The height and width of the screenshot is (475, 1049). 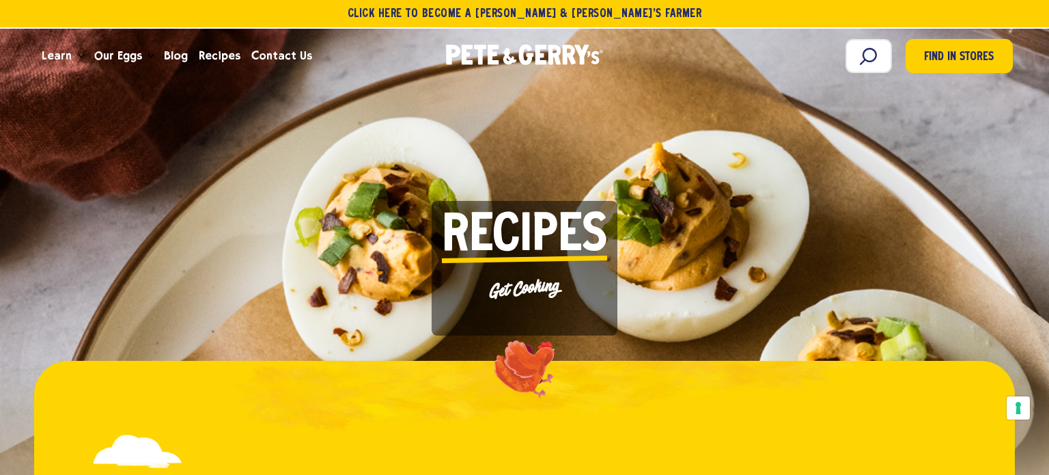 I want to click on button: Open the dropdown menu for Our Eggs, so click(x=151, y=56).